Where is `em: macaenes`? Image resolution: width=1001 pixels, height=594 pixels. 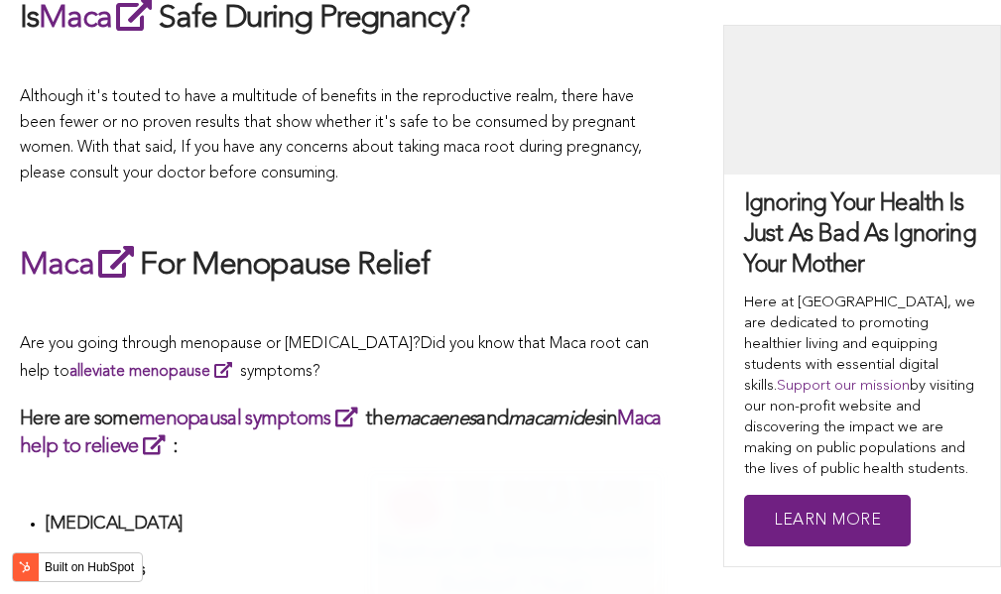 em: macaenes is located at coordinates (434, 420).